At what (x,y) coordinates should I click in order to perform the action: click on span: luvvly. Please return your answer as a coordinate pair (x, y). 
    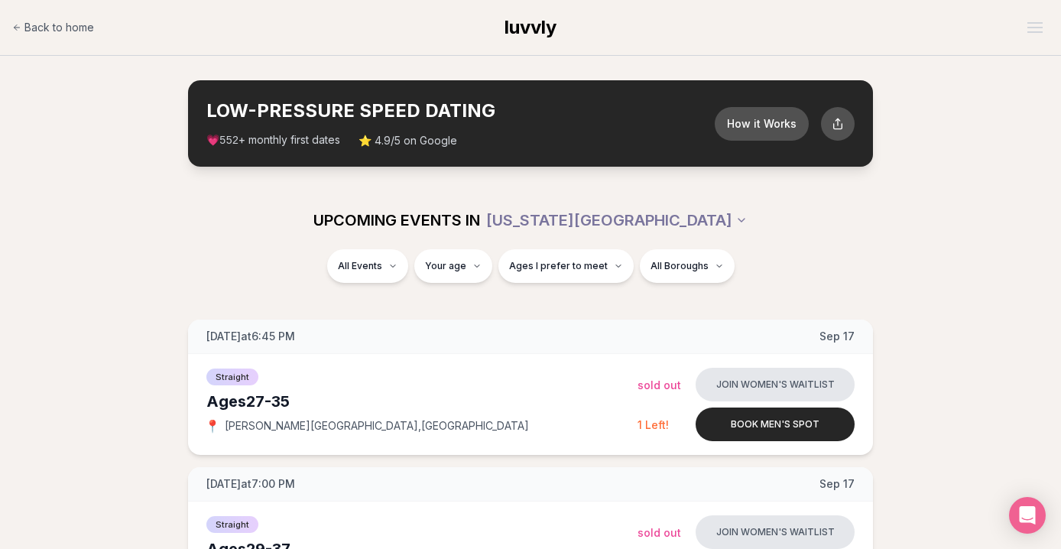
    Looking at the image, I should click on (531, 27).